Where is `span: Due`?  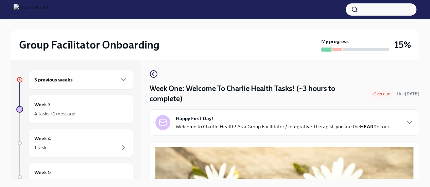
span: Due is located at coordinates (408, 94).